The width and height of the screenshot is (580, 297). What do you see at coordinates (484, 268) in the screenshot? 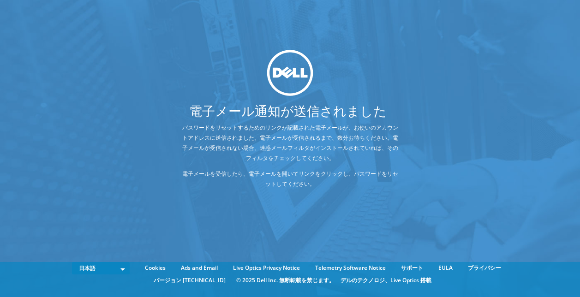
I see `a: プライバシー` at bounding box center [484, 268].